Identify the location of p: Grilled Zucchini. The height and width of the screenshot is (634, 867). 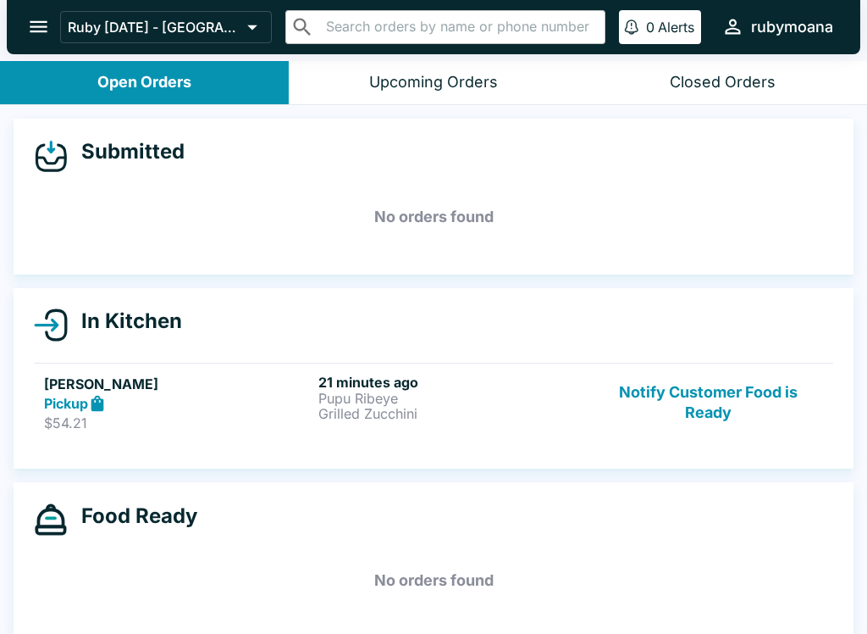
(452, 413).